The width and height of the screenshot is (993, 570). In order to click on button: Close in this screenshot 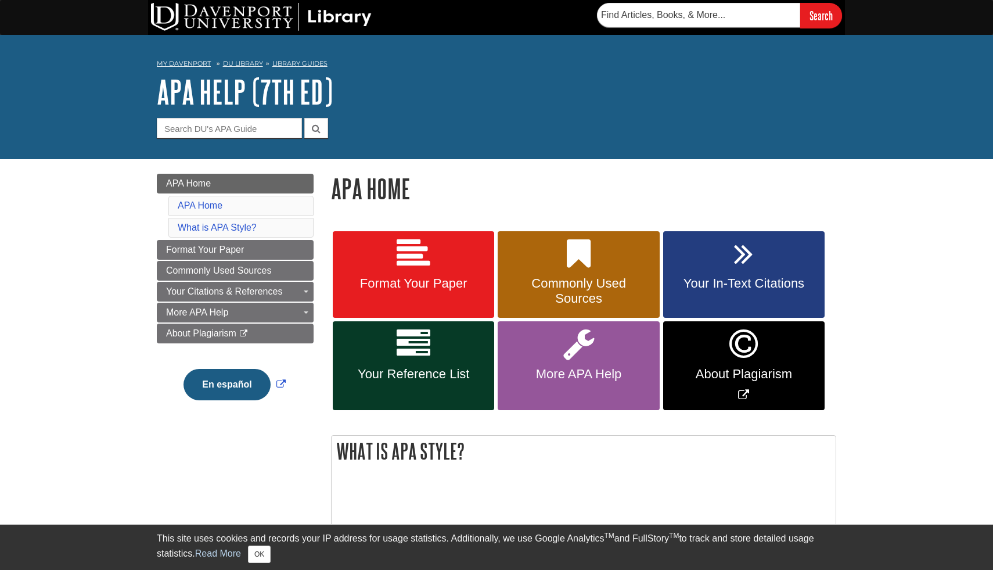, I will do `click(259, 554)`.